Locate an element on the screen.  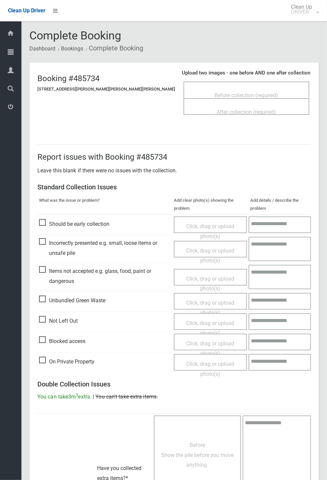
span: You can't take extra items. is located at coordinates (126, 396).